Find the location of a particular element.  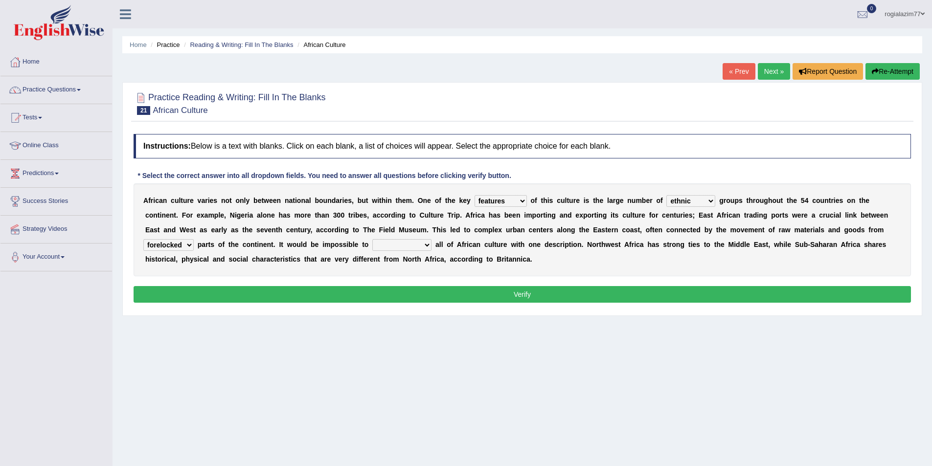

b: 0 is located at coordinates (339, 215).